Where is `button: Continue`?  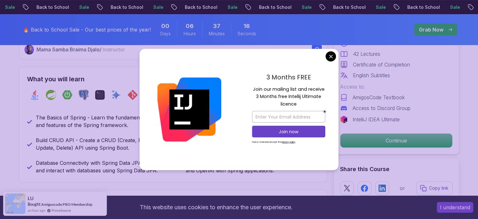
button: Continue is located at coordinates (397, 140).